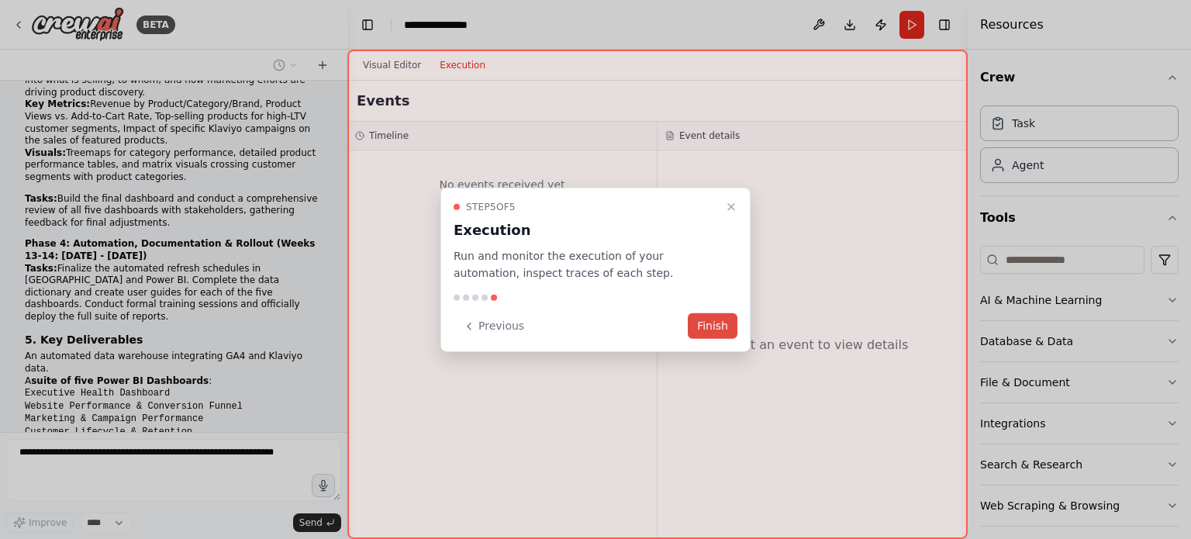 The height and width of the screenshot is (539, 1191). I want to click on button: Finish, so click(712, 326).